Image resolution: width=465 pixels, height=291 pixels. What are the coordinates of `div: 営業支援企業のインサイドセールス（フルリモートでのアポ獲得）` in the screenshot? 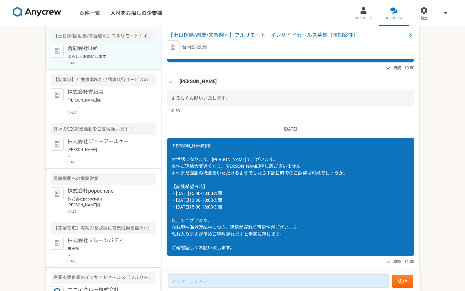 It's located at (103, 277).